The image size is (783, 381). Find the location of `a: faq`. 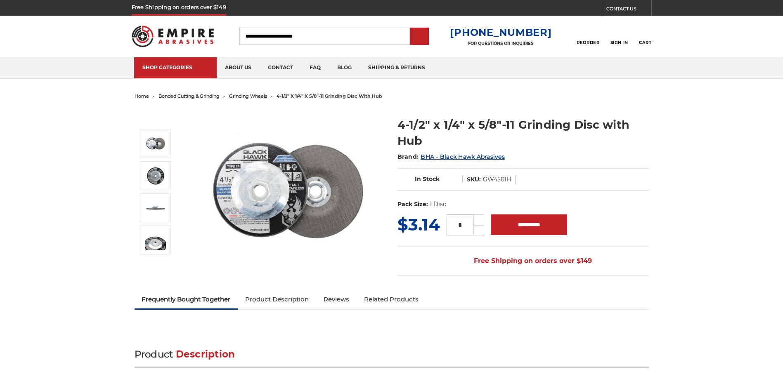

a: faq is located at coordinates (315, 68).